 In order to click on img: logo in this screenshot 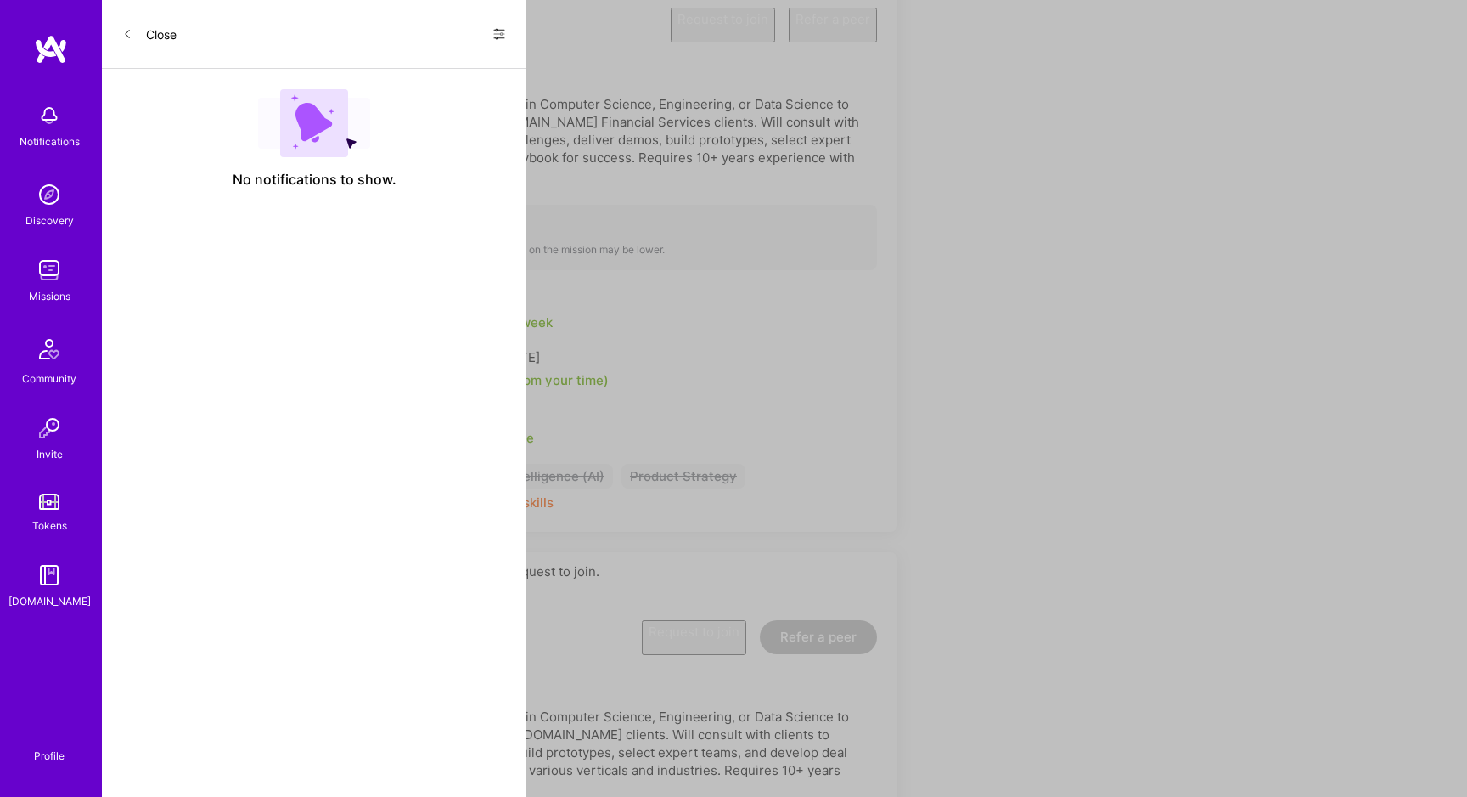, I will do `click(51, 49)`.